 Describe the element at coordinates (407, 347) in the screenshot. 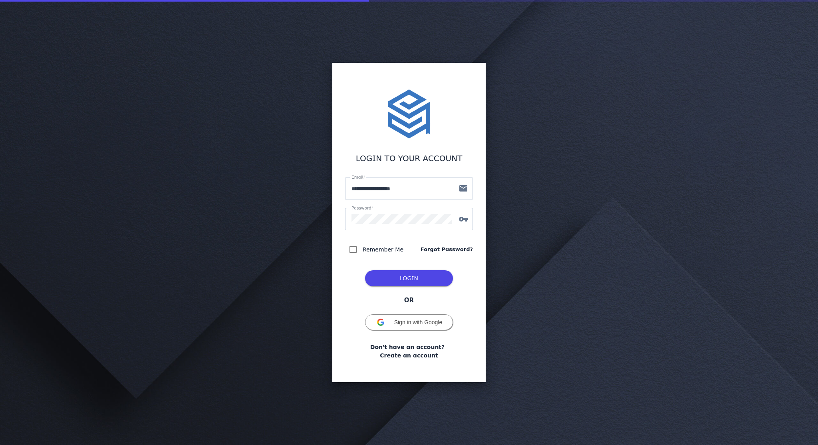

I see `span: Don't have an account?` at that location.